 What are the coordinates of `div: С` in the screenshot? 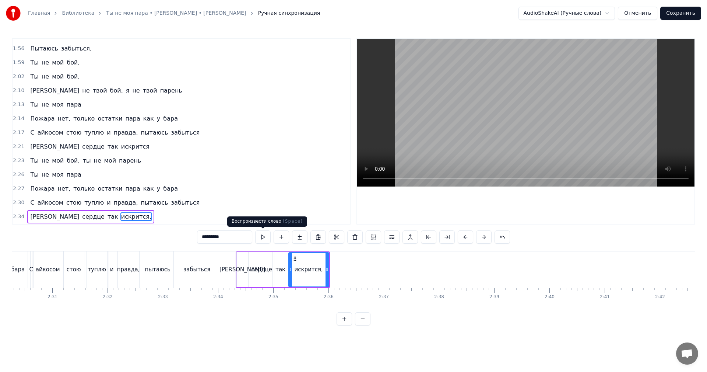 It's located at (31, 269).